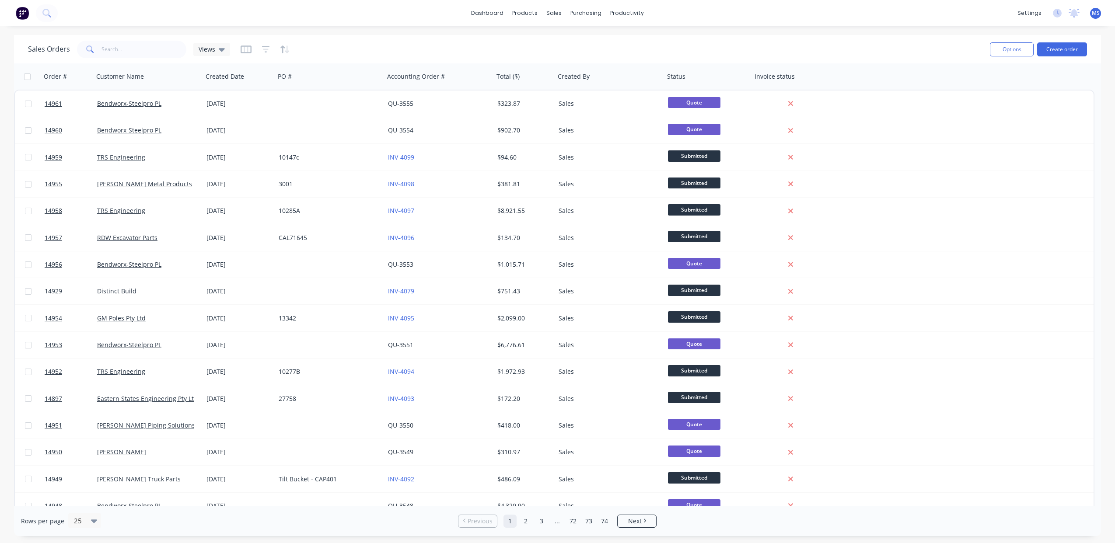 This screenshot has height=543, width=1115. Describe the element at coordinates (117, 291) in the screenshot. I see `a: Distinct Build` at that location.